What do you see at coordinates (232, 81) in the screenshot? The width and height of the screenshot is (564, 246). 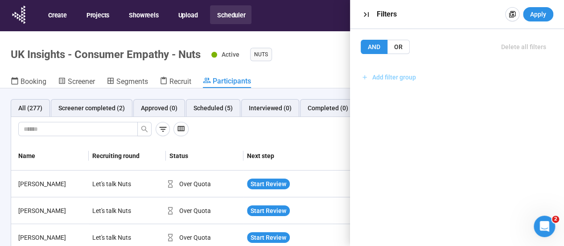 I see `span: Participants` at bounding box center [232, 81].